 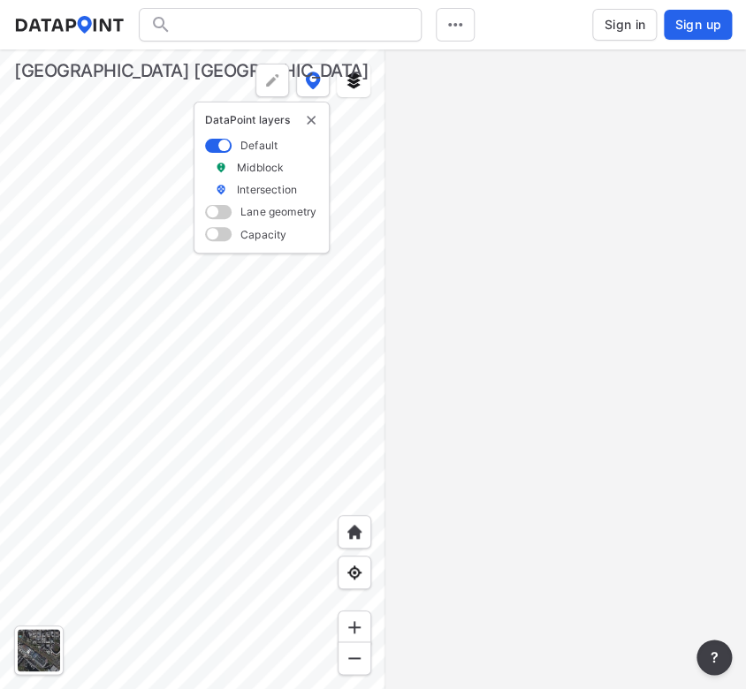 I want to click on div: Zoom in, so click(x=354, y=628).